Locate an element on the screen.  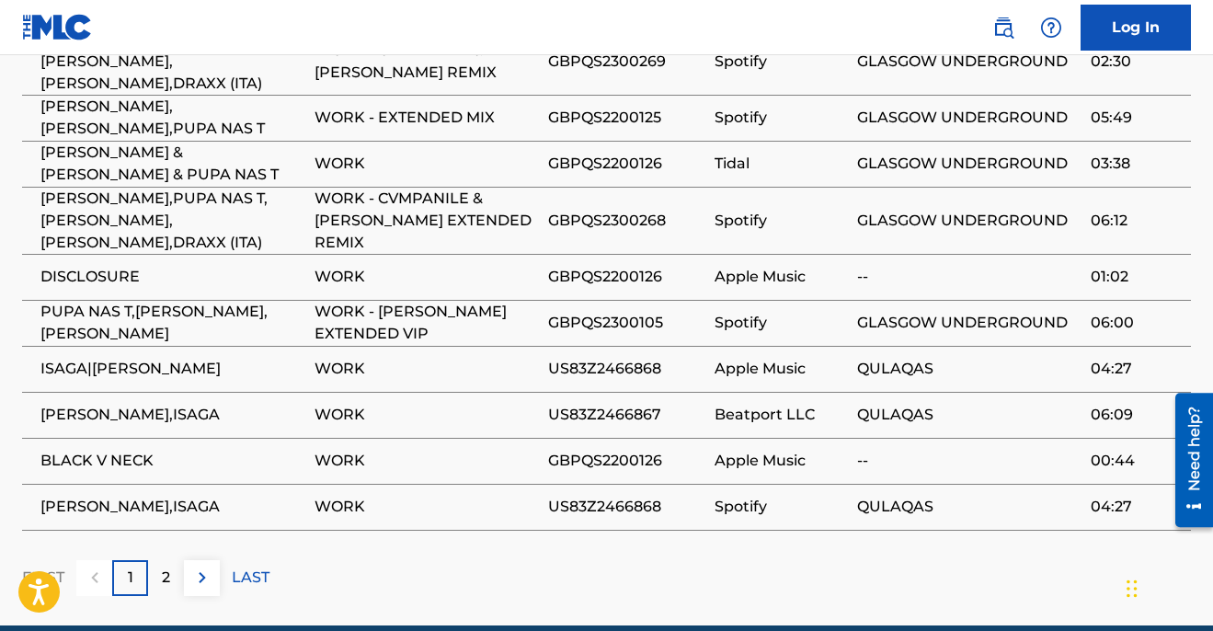
p: LAST is located at coordinates (250, 577).